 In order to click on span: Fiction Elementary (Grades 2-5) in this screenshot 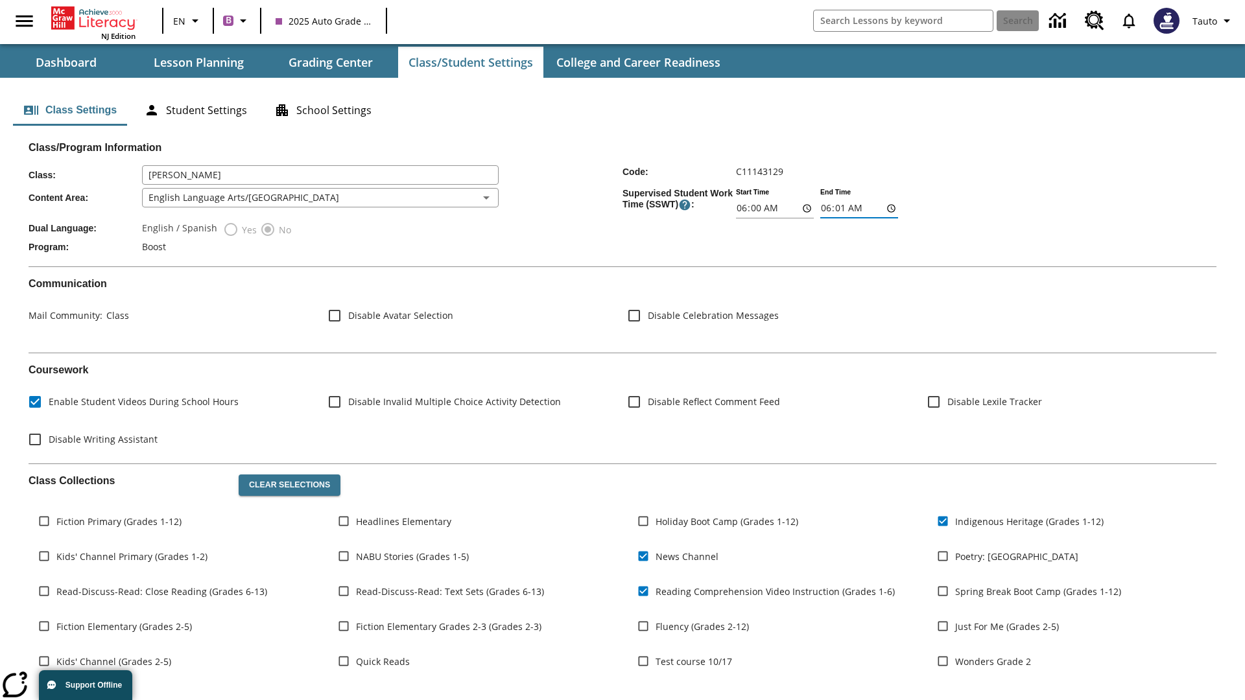, I will do `click(124, 627)`.